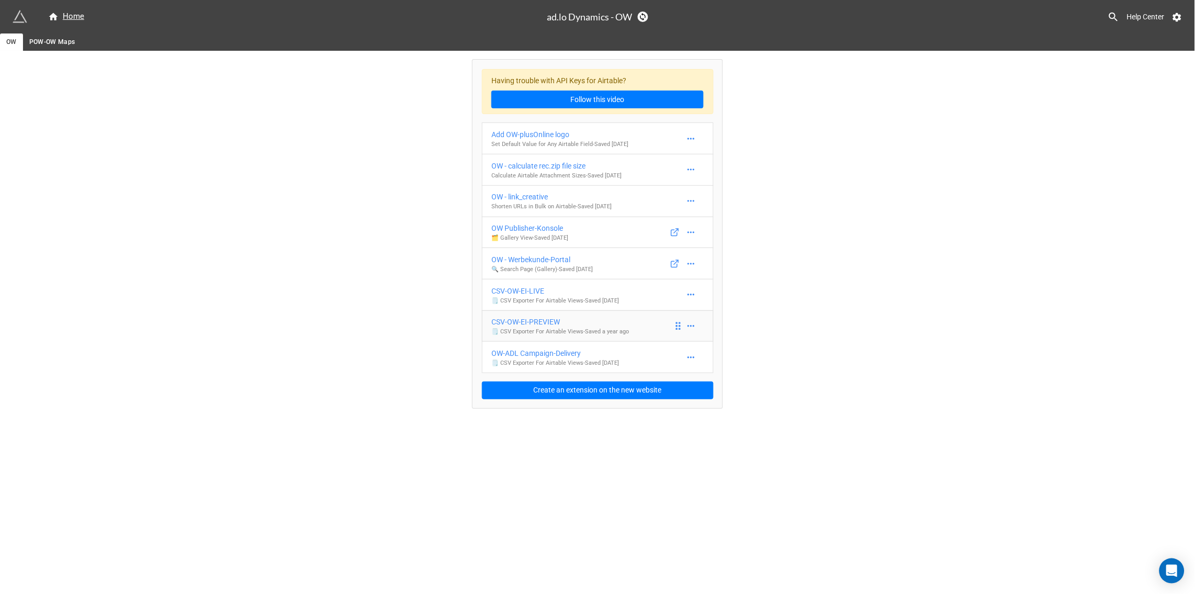  What do you see at coordinates (556, 166) in the screenshot?
I see `div: OW - calculate rec.zip file size` at bounding box center [556, 166].